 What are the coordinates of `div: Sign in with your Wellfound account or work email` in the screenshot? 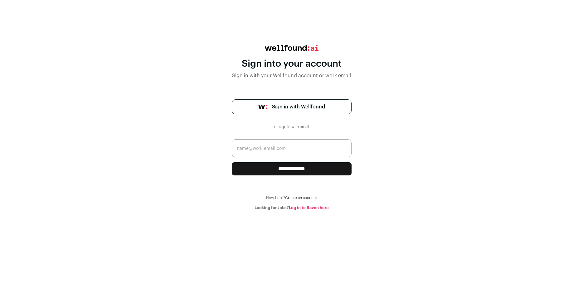 It's located at (292, 76).